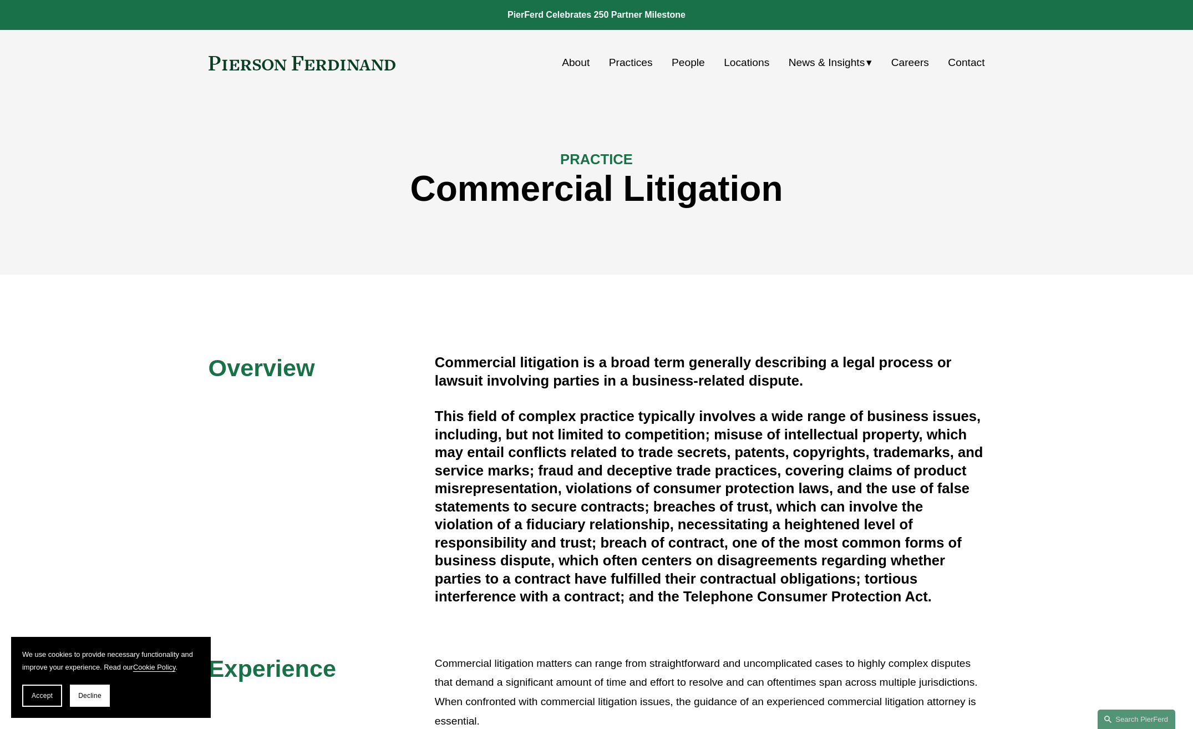 The image size is (1193, 729). Describe the element at coordinates (42, 696) in the screenshot. I see `button: Accept` at that location.